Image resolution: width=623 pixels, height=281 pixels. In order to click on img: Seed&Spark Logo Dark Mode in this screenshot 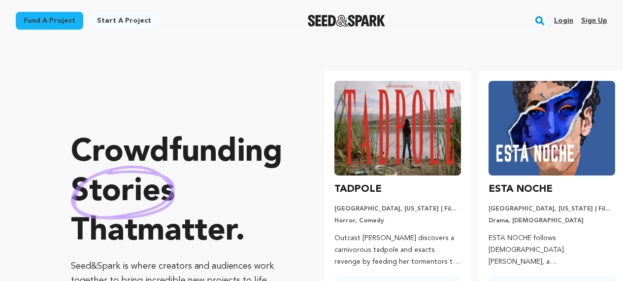, I will do `click(346, 21)`.